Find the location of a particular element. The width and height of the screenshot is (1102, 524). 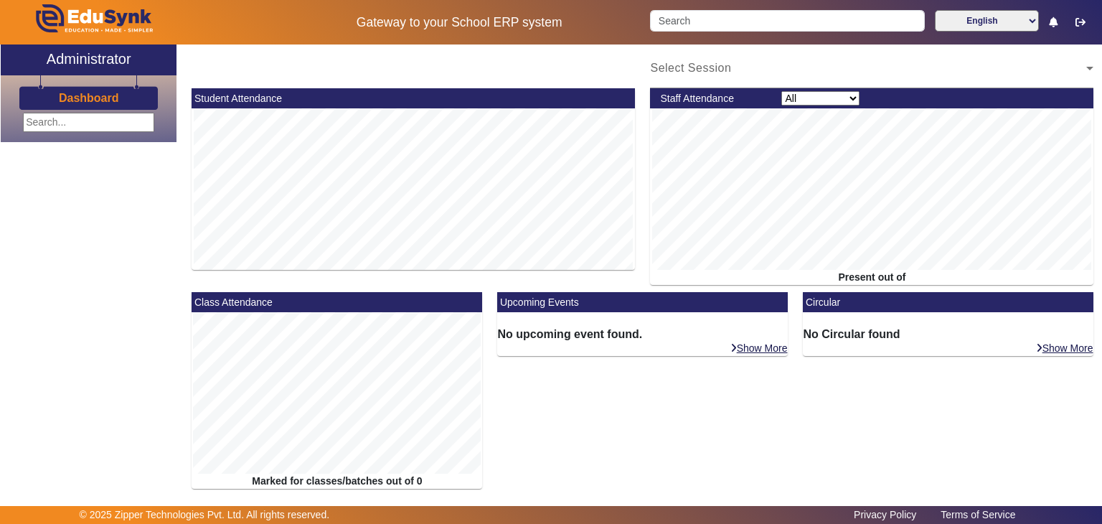

mat-card-header: Upcoming Events is located at coordinates (642, 302).